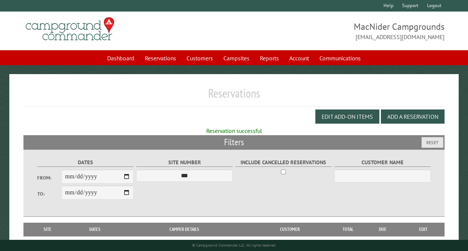  Describe the element at coordinates (49, 194) in the screenshot. I see `label: To:` at that location.